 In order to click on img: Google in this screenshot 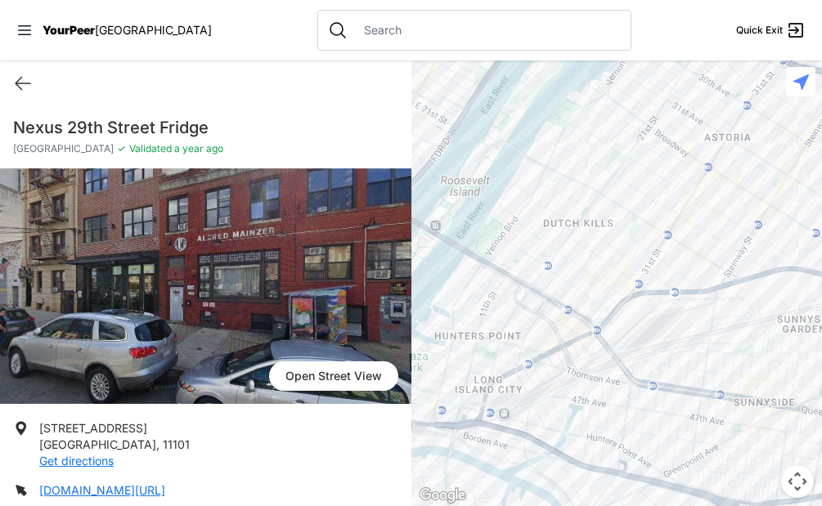, I will do `click(442, 496)`.